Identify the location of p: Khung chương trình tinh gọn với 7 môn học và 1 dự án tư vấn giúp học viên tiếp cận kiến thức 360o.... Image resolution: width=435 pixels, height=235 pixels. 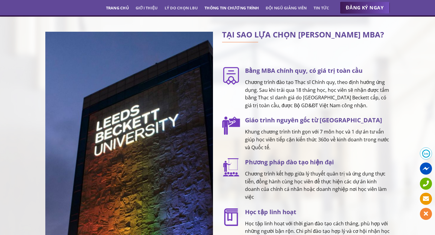
(317, 139).